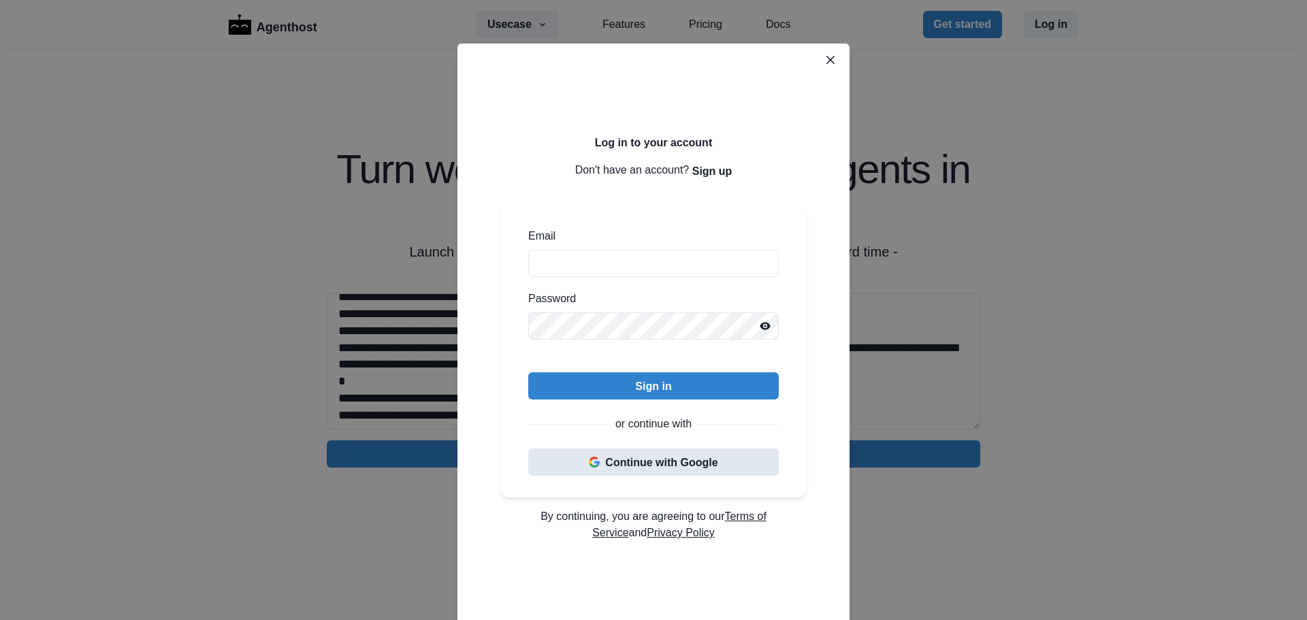 This screenshot has height=620, width=1307. What do you see at coordinates (654, 386) in the screenshot?
I see `button: Sign in` at bounding box center [654, 386].